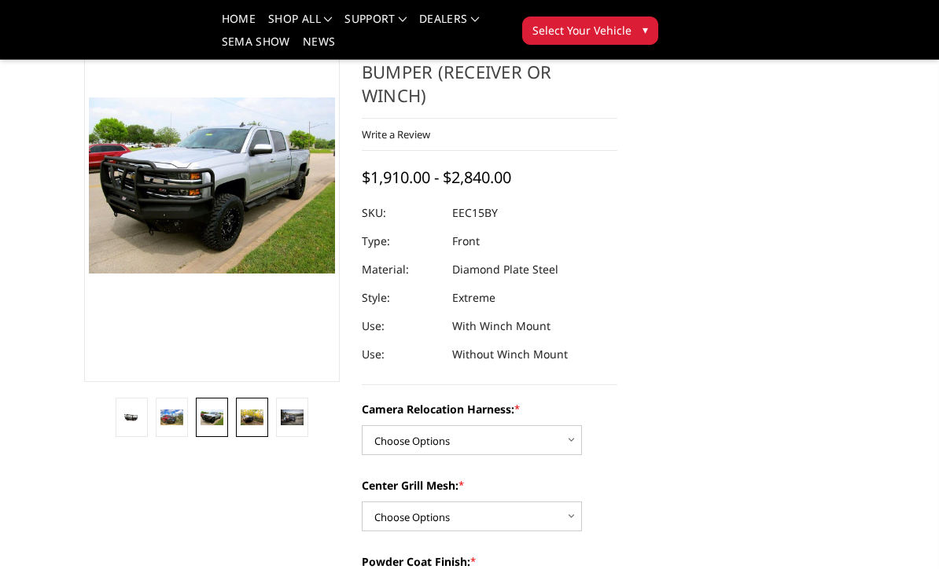 The image size is (939, 569). What do you see at coordinates (501, 326) in the screenshot?
I see `dd: With Winch Mount` at bounding box center [501, 326].